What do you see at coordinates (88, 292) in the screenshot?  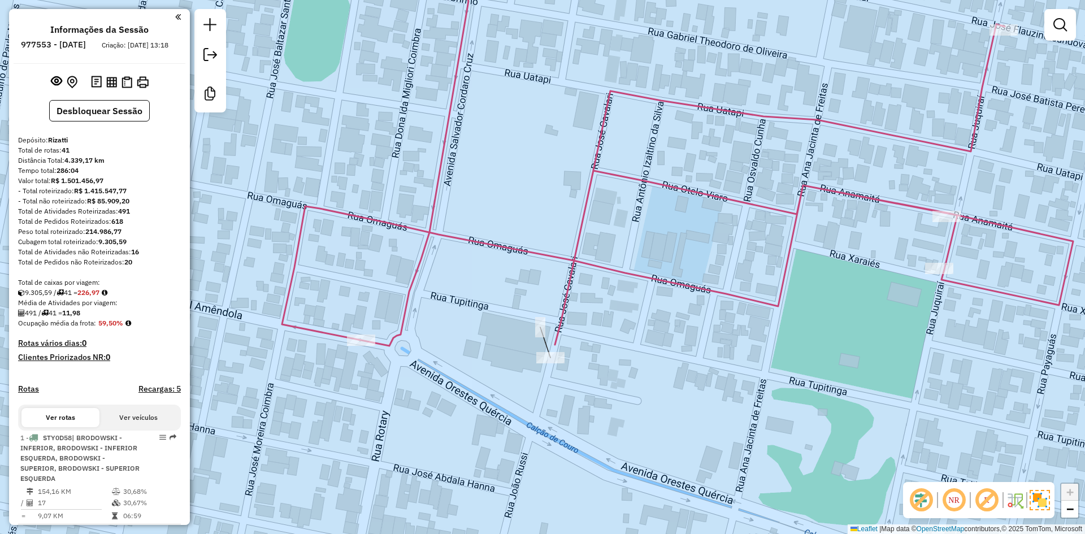 I see `strong: 226,97` at bounding box center [88, 292].